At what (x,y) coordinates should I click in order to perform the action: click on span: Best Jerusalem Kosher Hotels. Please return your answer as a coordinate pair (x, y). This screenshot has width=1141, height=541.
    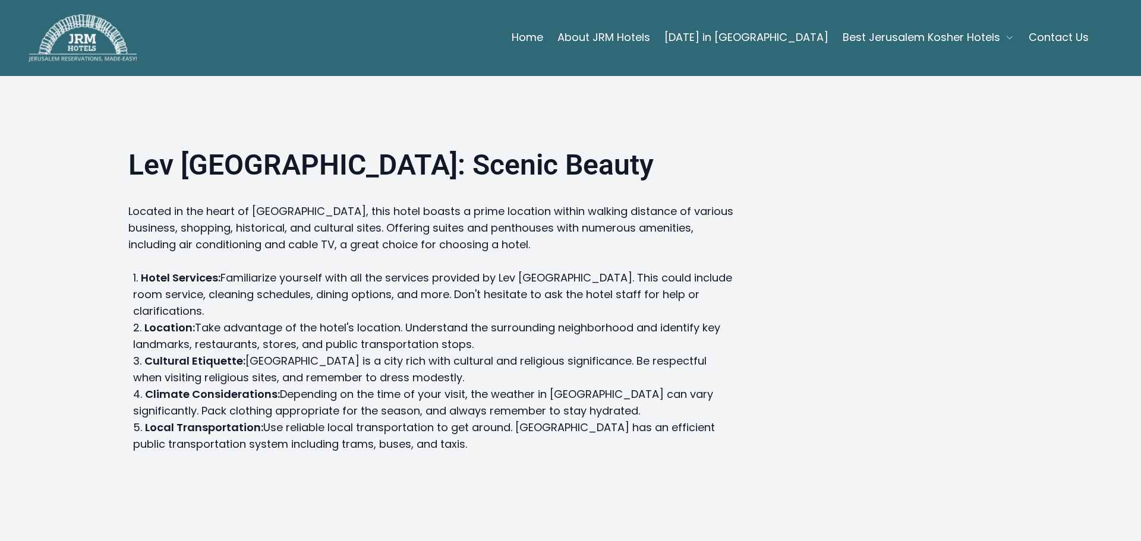
    Looking at the image, I should click on (921, 37).